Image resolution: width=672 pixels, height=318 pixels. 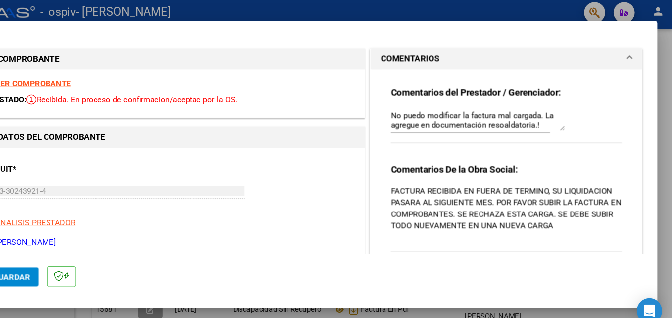 What do you see at coordinates (651, 296) in the screenshot?
I see `div: Open Intercom Messenger` at bounding box center [651, 296].